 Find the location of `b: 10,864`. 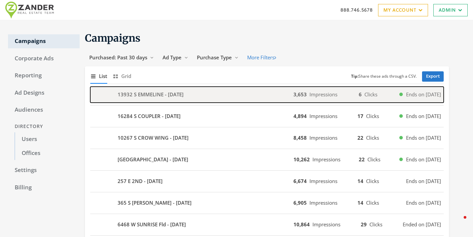

b: 10,864 is located at coordinates (302, 224).